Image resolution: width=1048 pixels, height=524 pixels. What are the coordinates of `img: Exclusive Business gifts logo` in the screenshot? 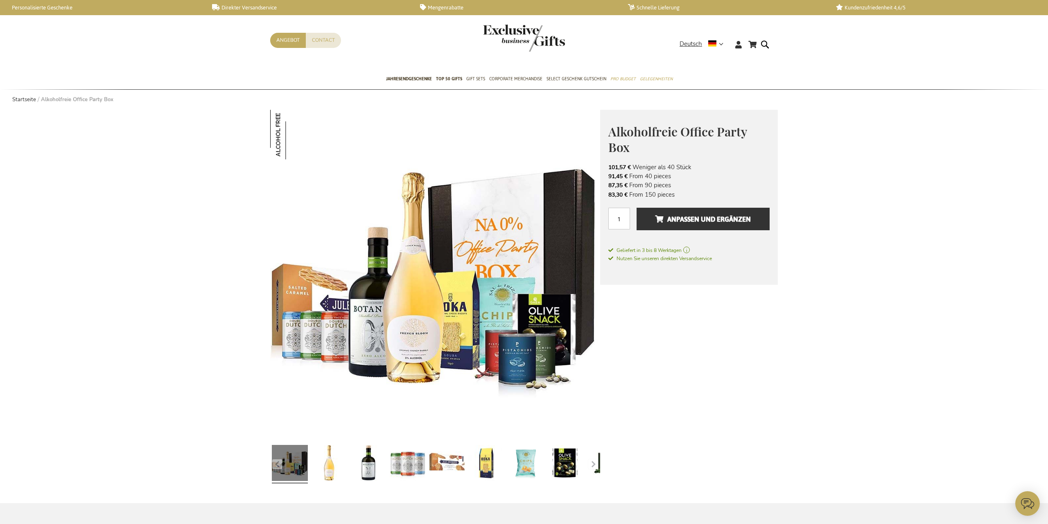 It's located at (524, 38).